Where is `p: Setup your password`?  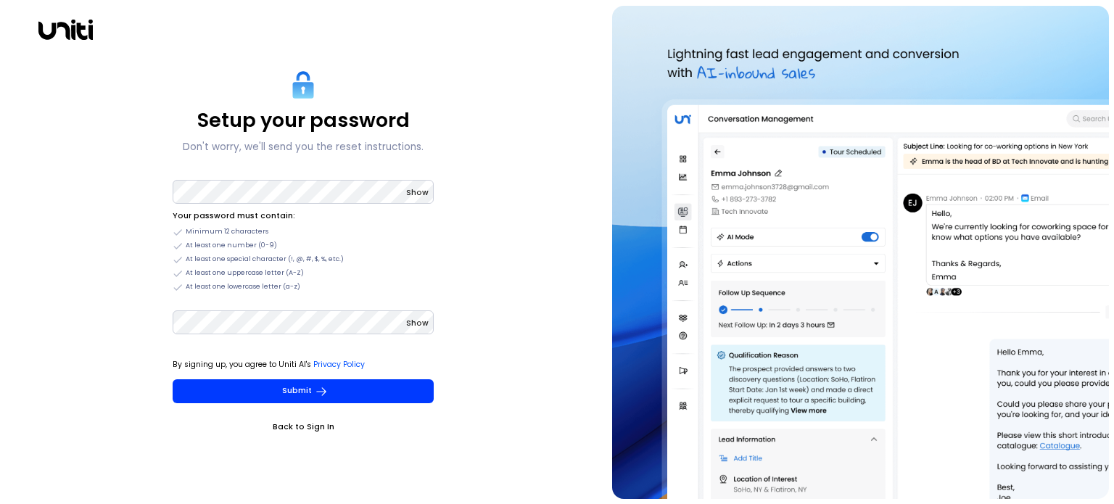
p: Setup your password is located at coordinates (303, 120).